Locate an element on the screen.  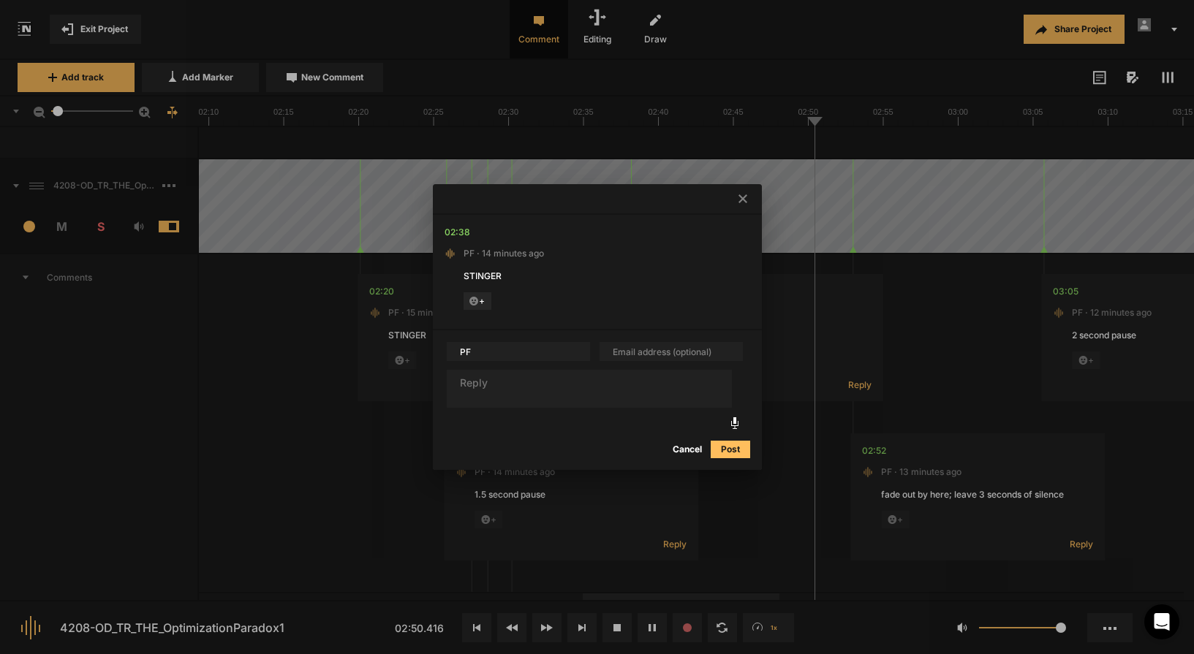
div: STINGER is located at coordinates (597, 276).